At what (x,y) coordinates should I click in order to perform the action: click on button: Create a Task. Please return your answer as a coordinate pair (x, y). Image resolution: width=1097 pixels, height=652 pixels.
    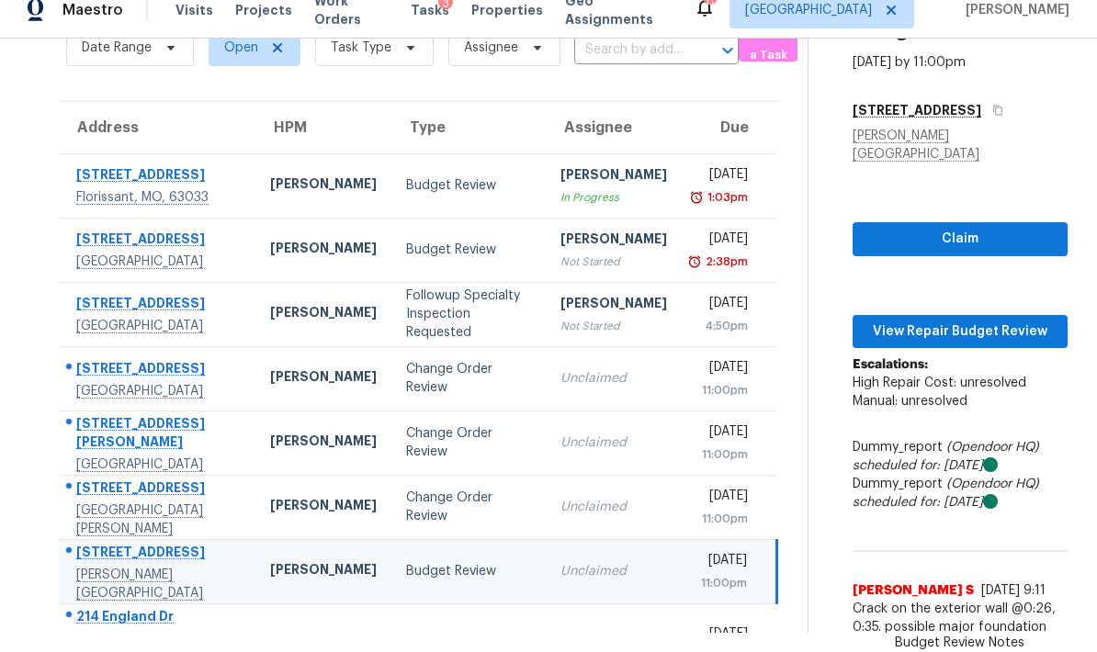
    Looking at the image, I should click on (768, 45).